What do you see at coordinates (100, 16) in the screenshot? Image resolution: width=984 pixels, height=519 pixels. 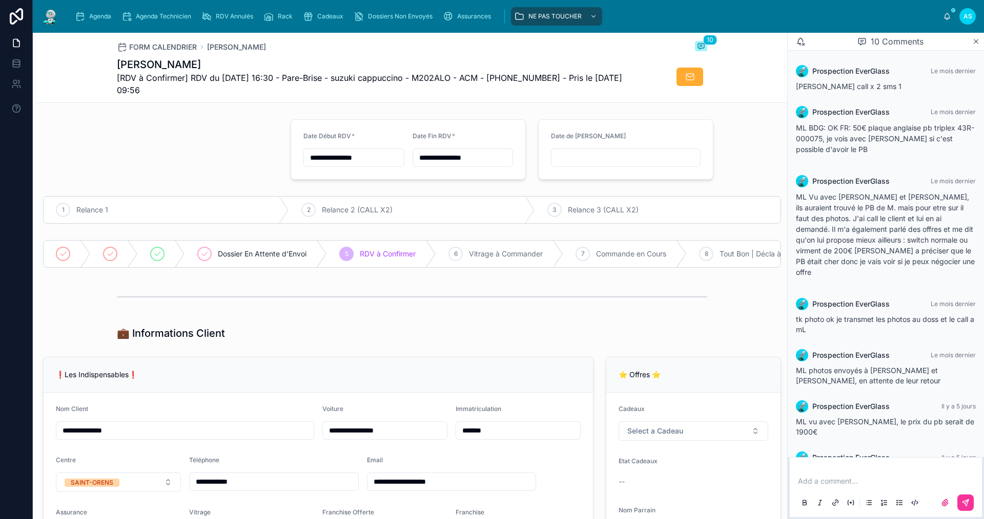 I see `span: Agenda` at bounding box center [100, 16].